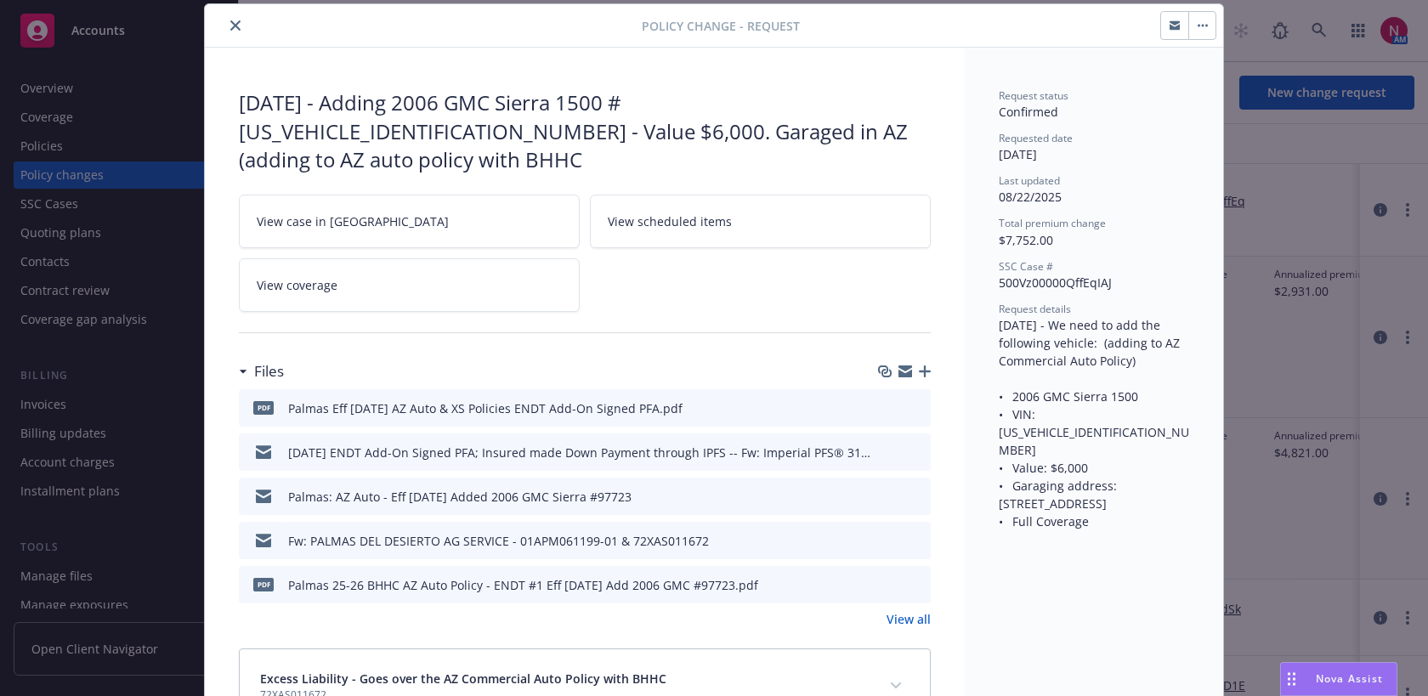  Describe the element at coordinates (235, 26) in the screenshot. I see `button: close` at that location.